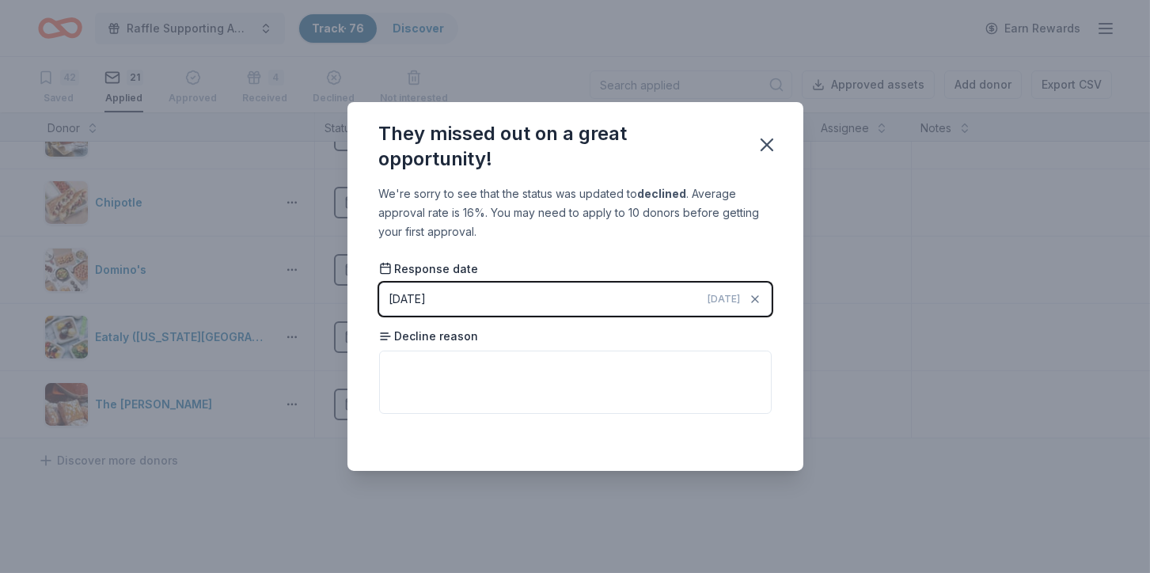 This screenshot has height=573, width=1150. I want to click on div: They missed out on a great opportunity!, so click(558, 146).